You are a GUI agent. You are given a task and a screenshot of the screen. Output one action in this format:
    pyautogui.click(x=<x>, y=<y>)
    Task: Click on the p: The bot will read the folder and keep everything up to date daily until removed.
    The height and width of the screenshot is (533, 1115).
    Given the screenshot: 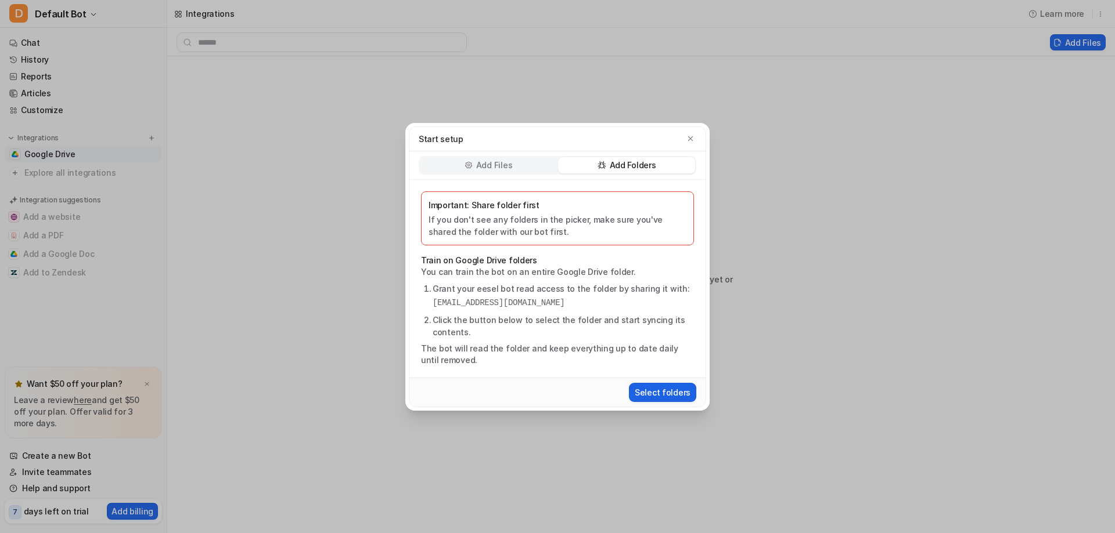 What is the action you would take?
    pyautogui.click(x=557, y=355)
    